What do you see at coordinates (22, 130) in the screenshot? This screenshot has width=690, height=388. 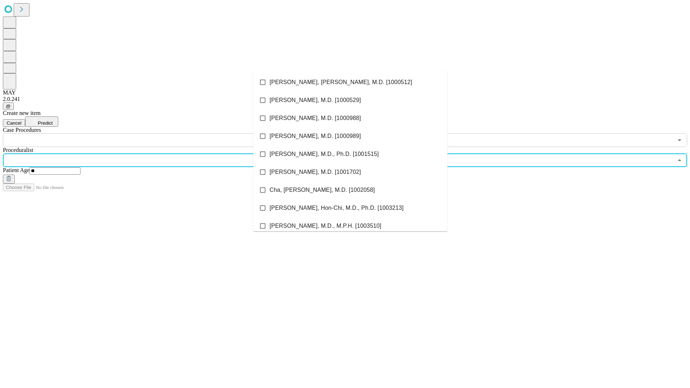 I see `span: Scheduled Procedure` at bounding box center [22, 130].